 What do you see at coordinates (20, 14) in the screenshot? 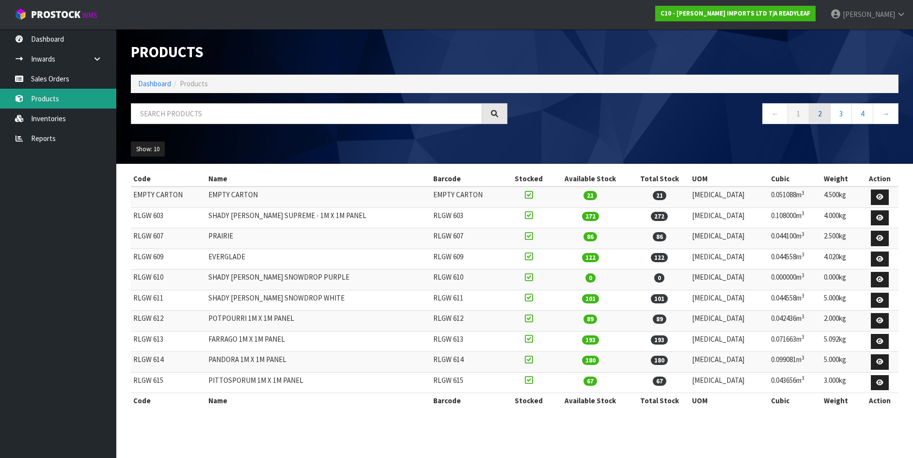
I see `img: cube-alt.png` at bounding box center [20, 14].